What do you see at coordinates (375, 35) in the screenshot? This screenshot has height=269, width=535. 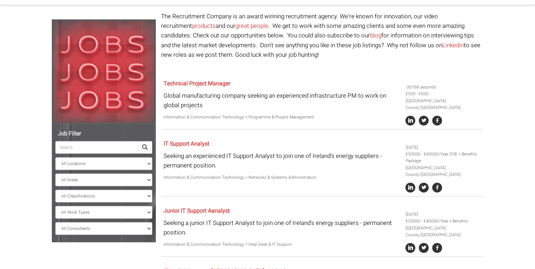 I see `a: blog` at bounding box center [375, 35].